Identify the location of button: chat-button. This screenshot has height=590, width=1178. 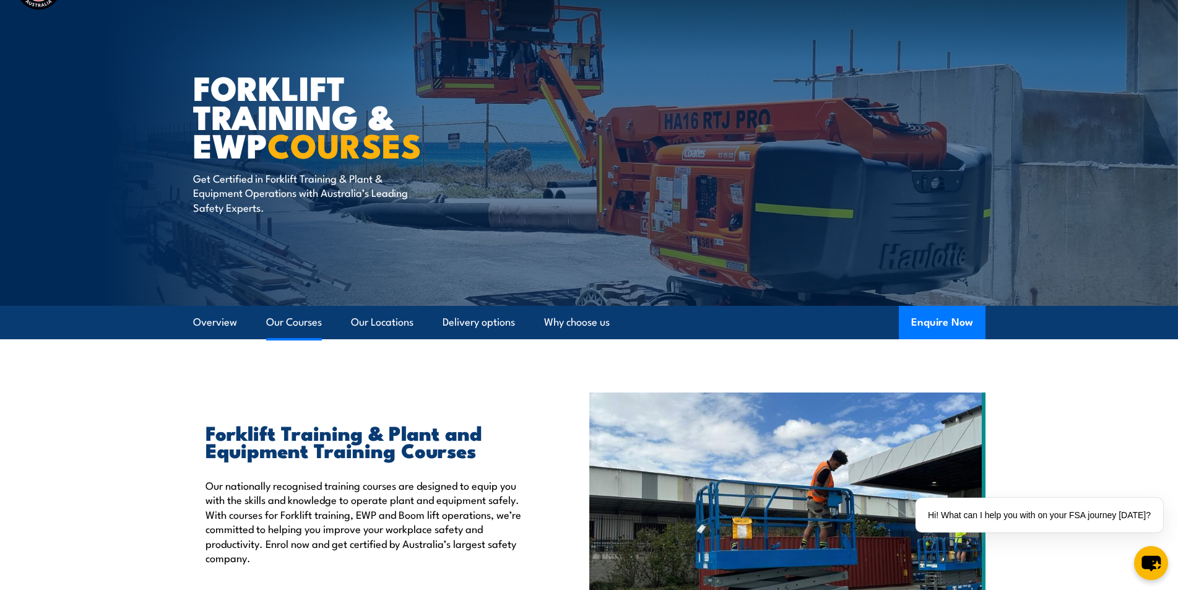
(1150, 562).